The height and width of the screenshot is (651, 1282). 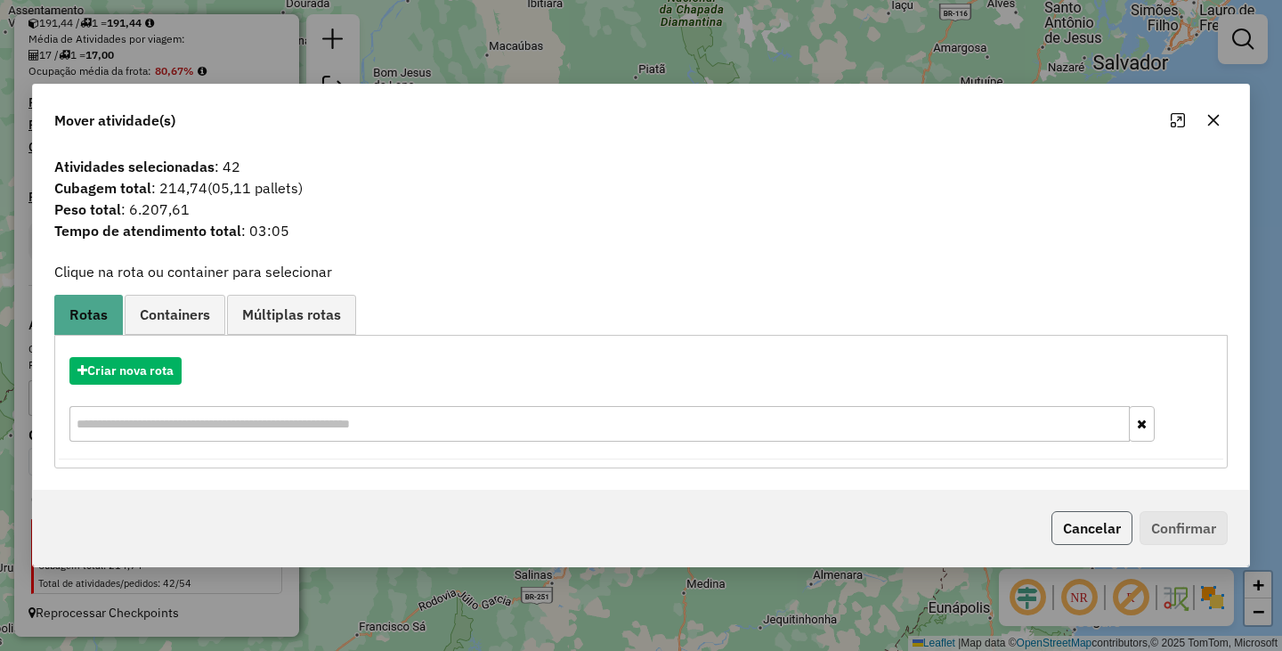 I want to click on span: Rotas, so click(x=88, y=314).